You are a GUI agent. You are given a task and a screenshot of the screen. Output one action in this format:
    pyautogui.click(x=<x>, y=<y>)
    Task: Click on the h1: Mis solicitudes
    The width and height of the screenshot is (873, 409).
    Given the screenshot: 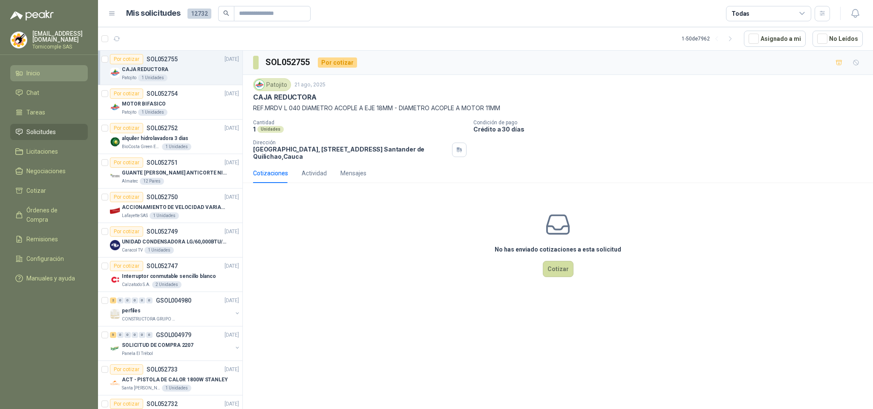 What is the action you would take?
    pyautogui.click(x=153, y=13)
    